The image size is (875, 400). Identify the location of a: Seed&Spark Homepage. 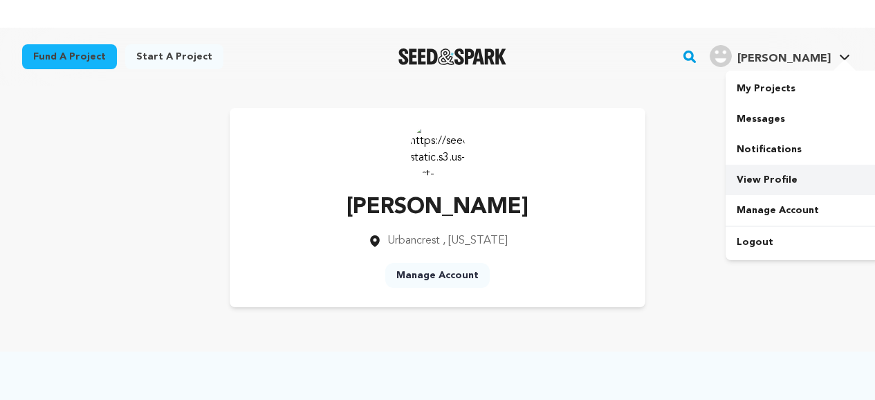
(452, 57).